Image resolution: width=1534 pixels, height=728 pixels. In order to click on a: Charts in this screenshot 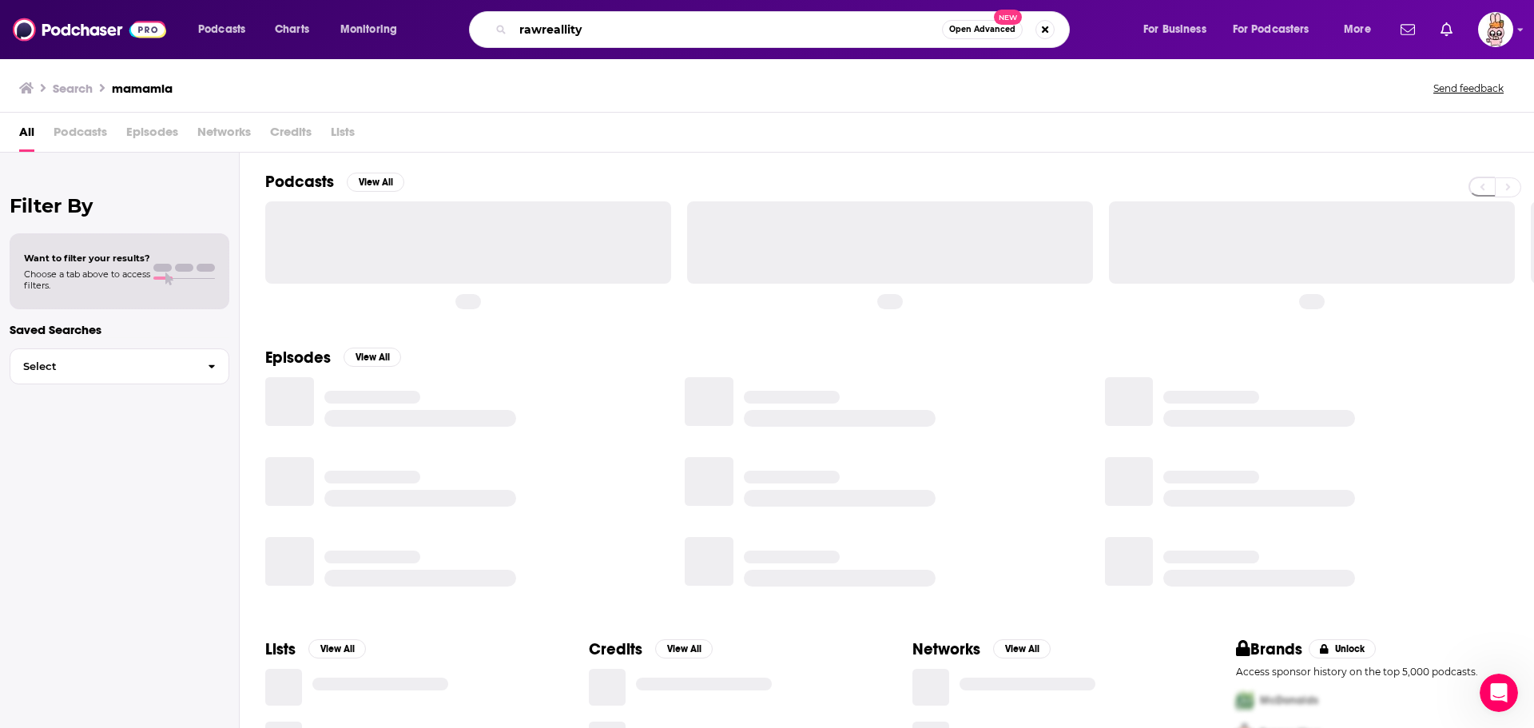, I will do `click(292, 30)`.